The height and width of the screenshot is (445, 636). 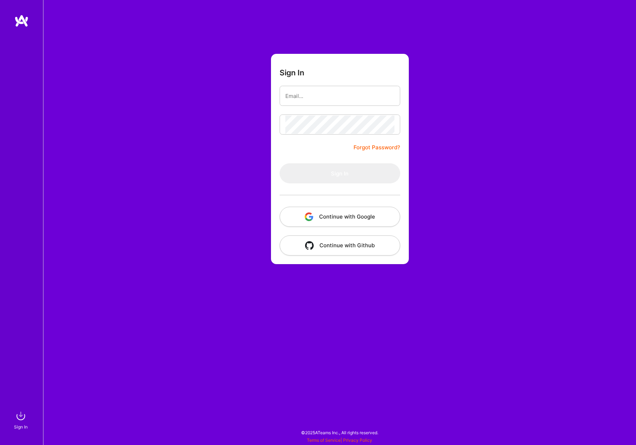 I want to click on button: Continue with Github, so click(x=340, y=245).